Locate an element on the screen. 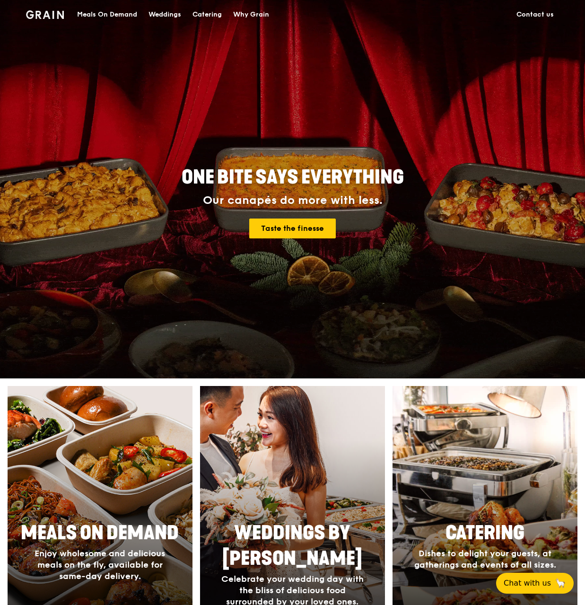 The image size is (585, 605). span: Catering is located at coordinates (485, 533).